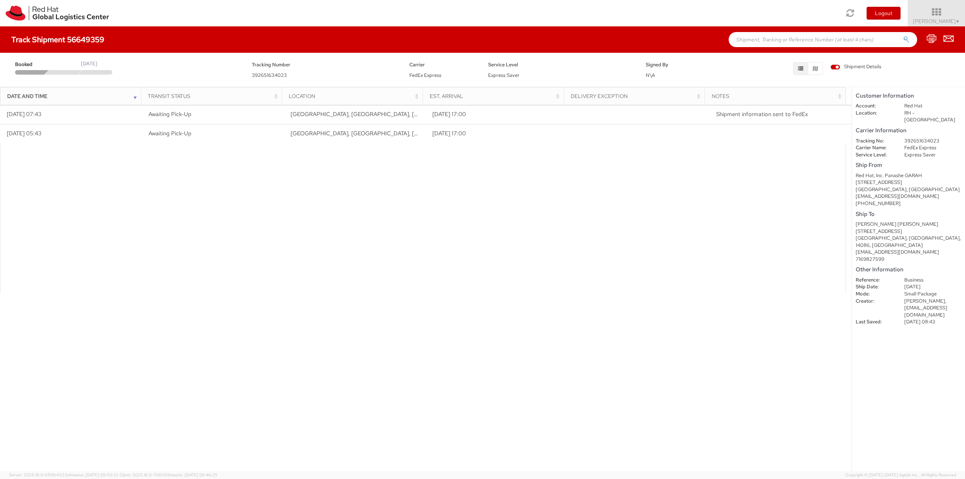 Image resolution: width=965 pixels, height=479 pixels. I want to click on h5: Ship To, so click(908, 214).